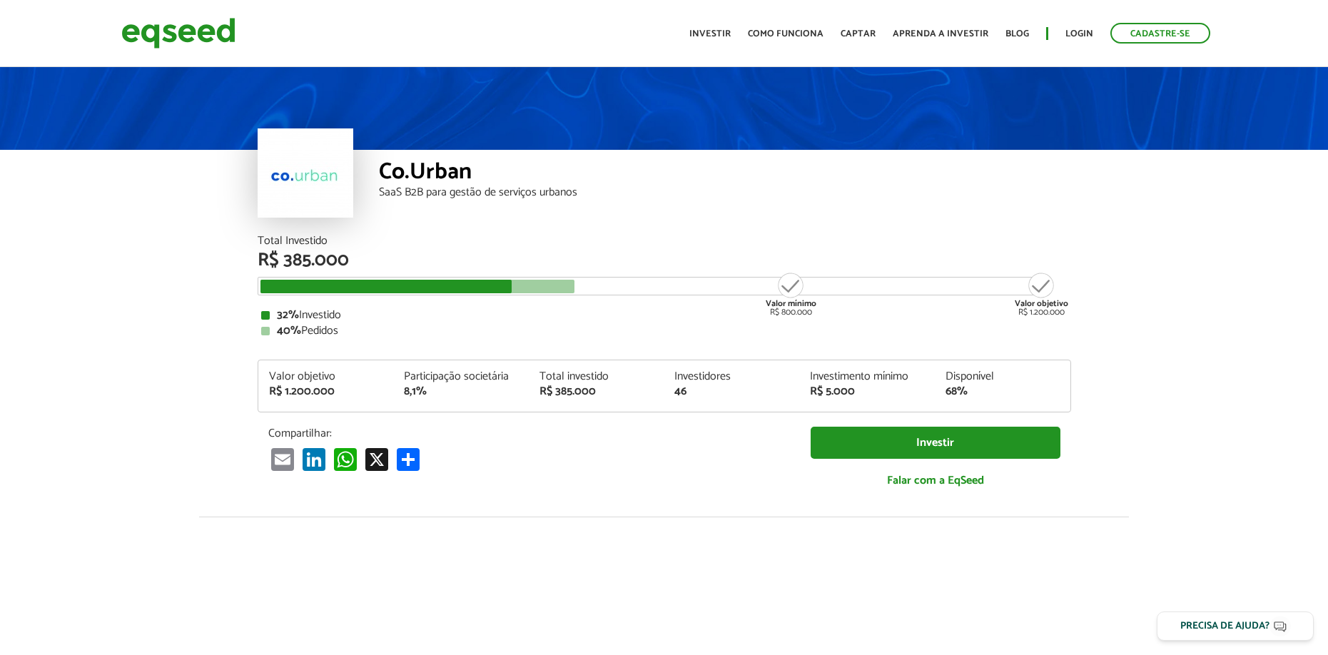 Image resolution: width=1328 pixels, height=655 pixels. I want to click on div: SaaS B2B para gestão de serviços urbanos, so click(725, 193).